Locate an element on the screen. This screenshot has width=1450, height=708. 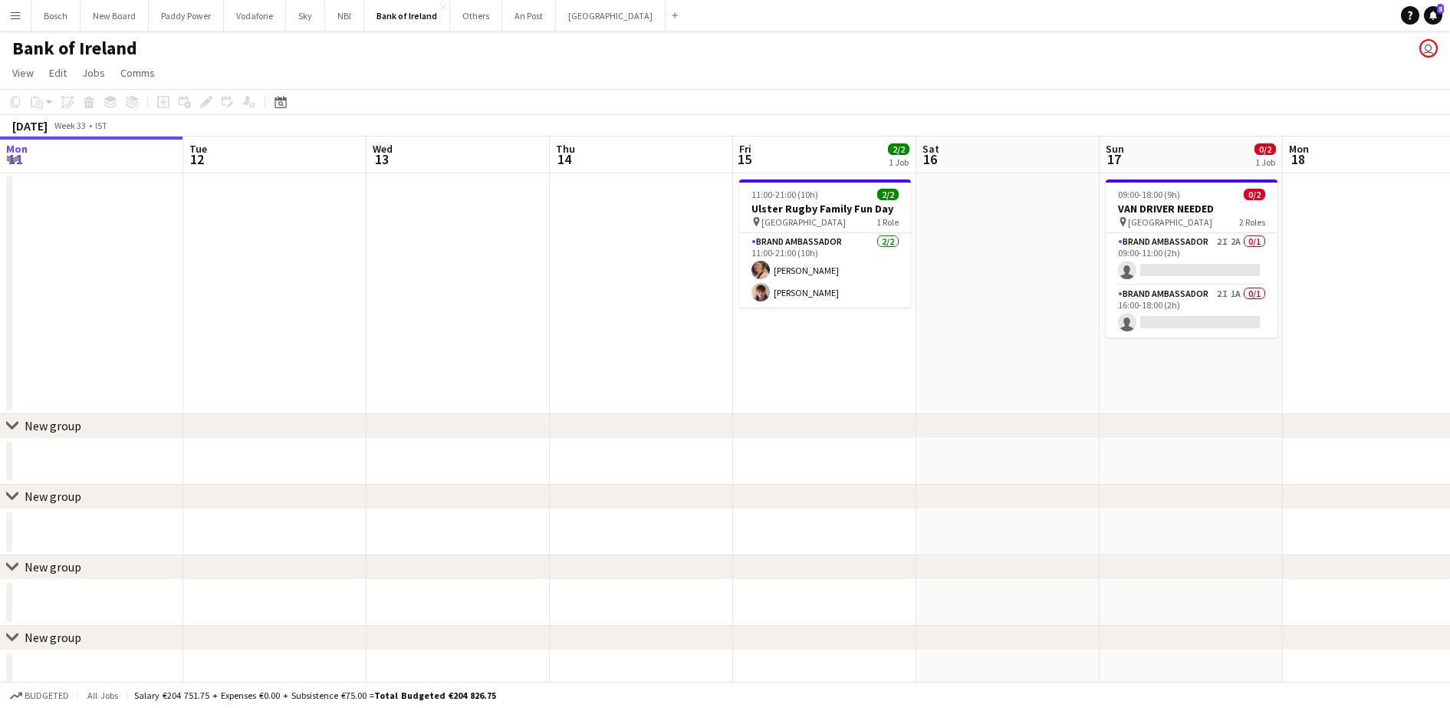
div: IST is located at coordinates (101, 125).